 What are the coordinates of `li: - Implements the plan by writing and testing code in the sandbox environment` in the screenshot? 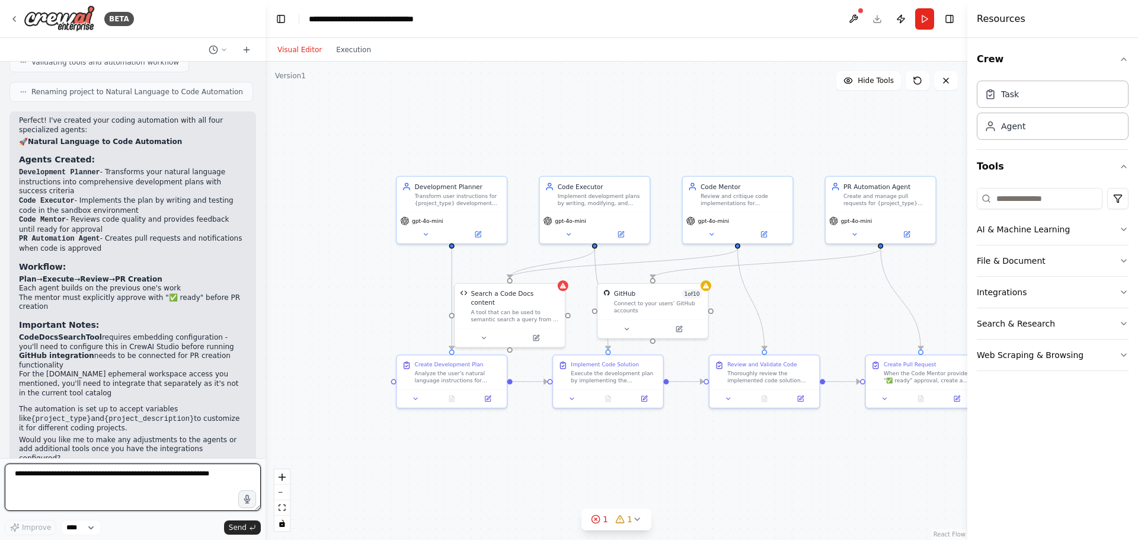 It's located at (133, 206).